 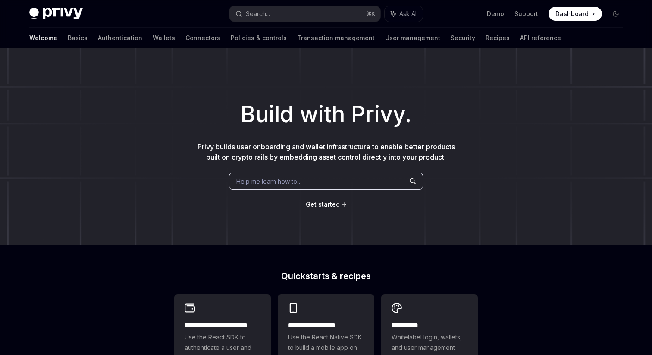 I want to click on button: Search...⌘K, so click(x=305, y=14).